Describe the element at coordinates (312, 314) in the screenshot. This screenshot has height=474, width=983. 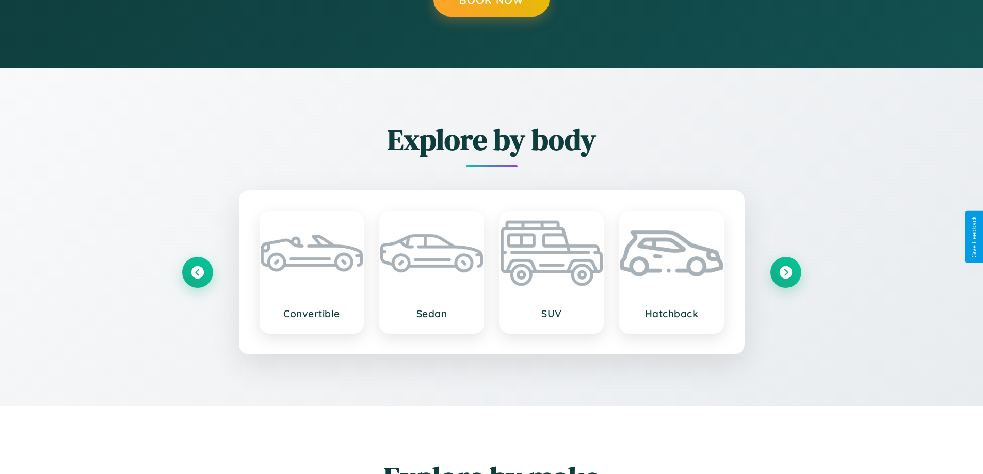
I see `h3: Convertible` at that location.